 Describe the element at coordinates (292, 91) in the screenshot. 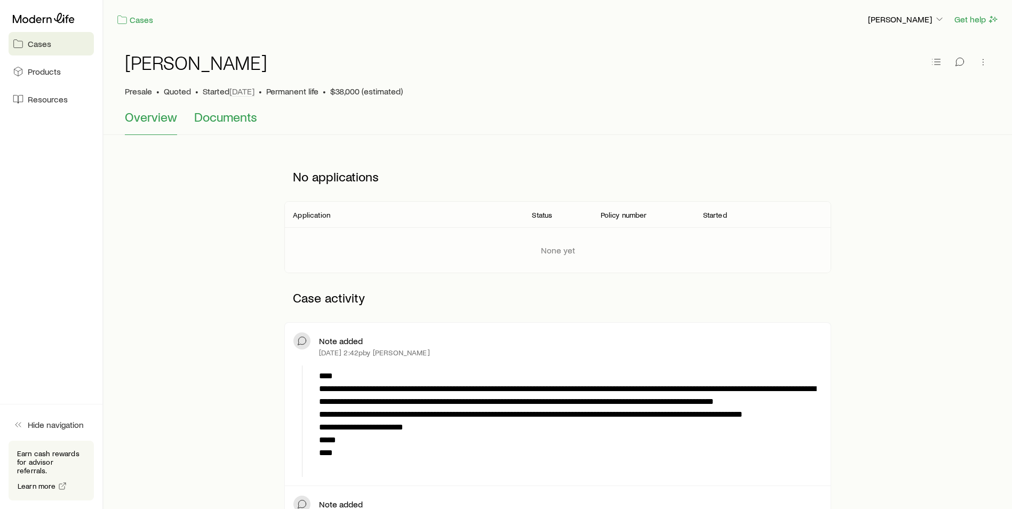

I see `span: Permanent life` at that location.